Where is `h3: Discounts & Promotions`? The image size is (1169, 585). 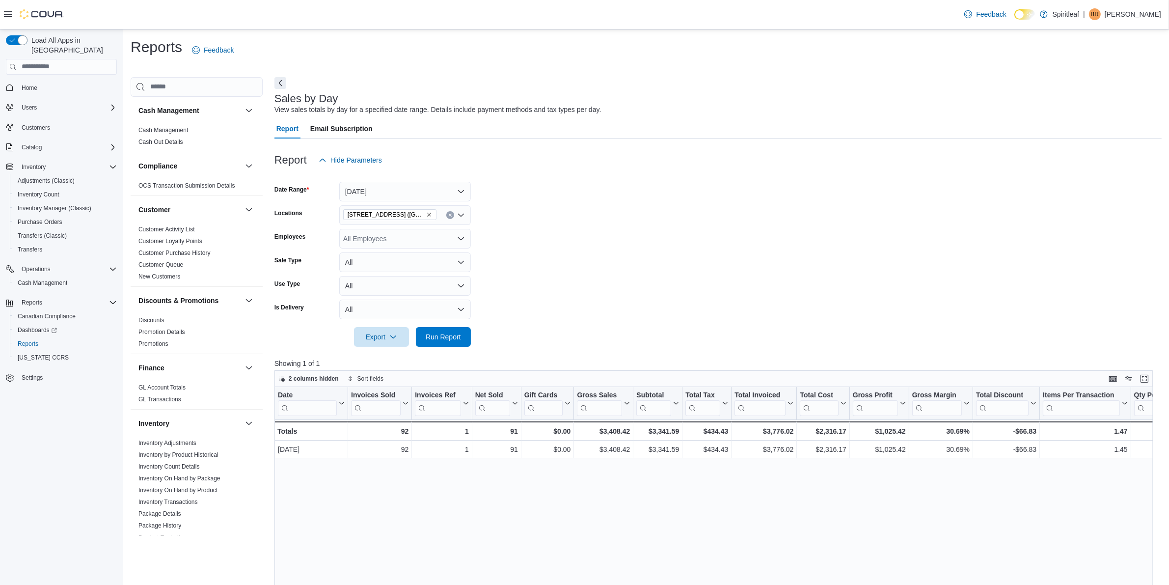 h3: Discounts & Promotions is located at coordinates (178, 300).